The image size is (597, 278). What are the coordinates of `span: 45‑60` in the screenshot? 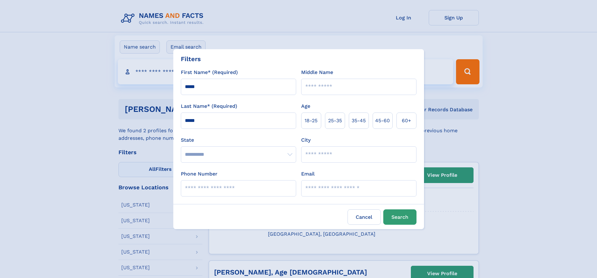 It's located at (383, 121).